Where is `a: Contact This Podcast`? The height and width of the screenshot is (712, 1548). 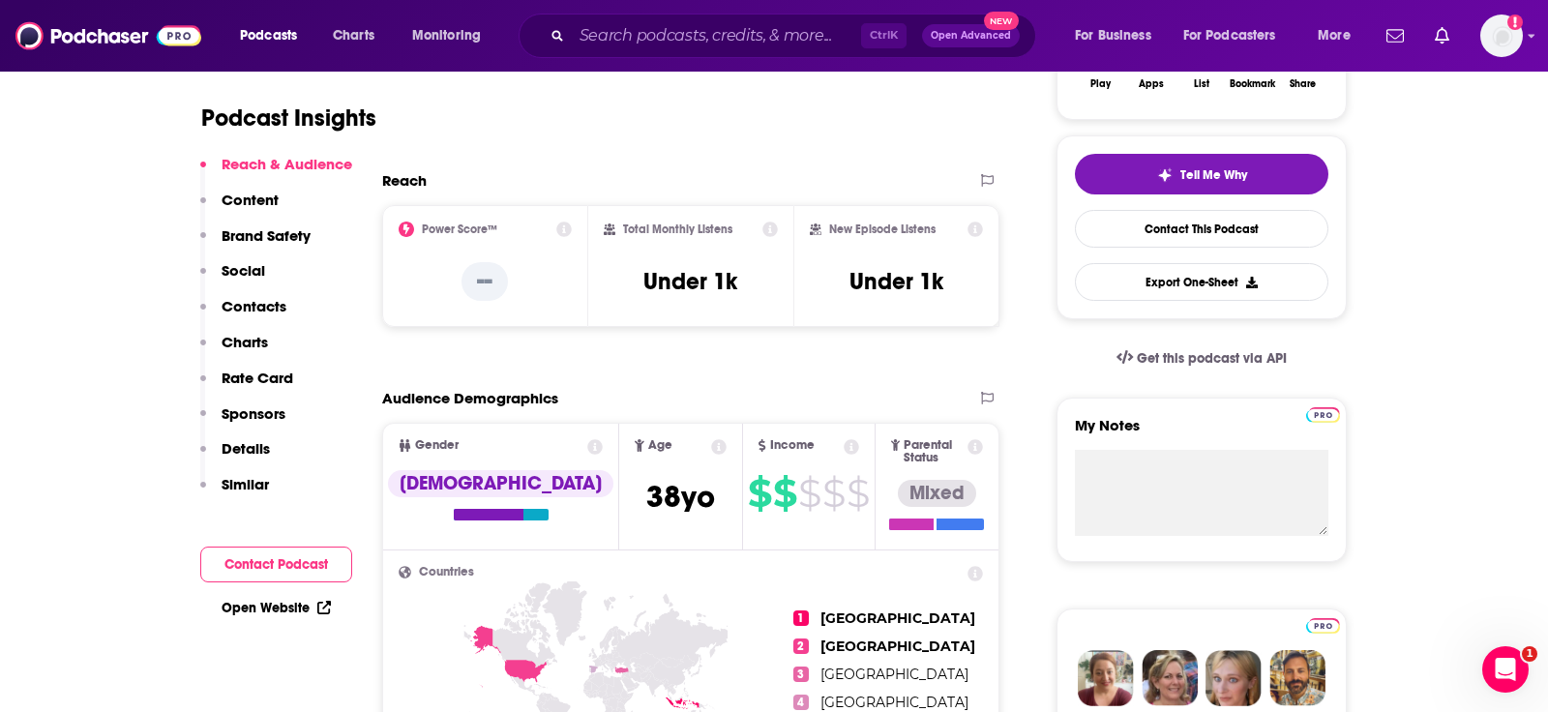
a: Contact This Podcast is located at coordinates (1202, 228).